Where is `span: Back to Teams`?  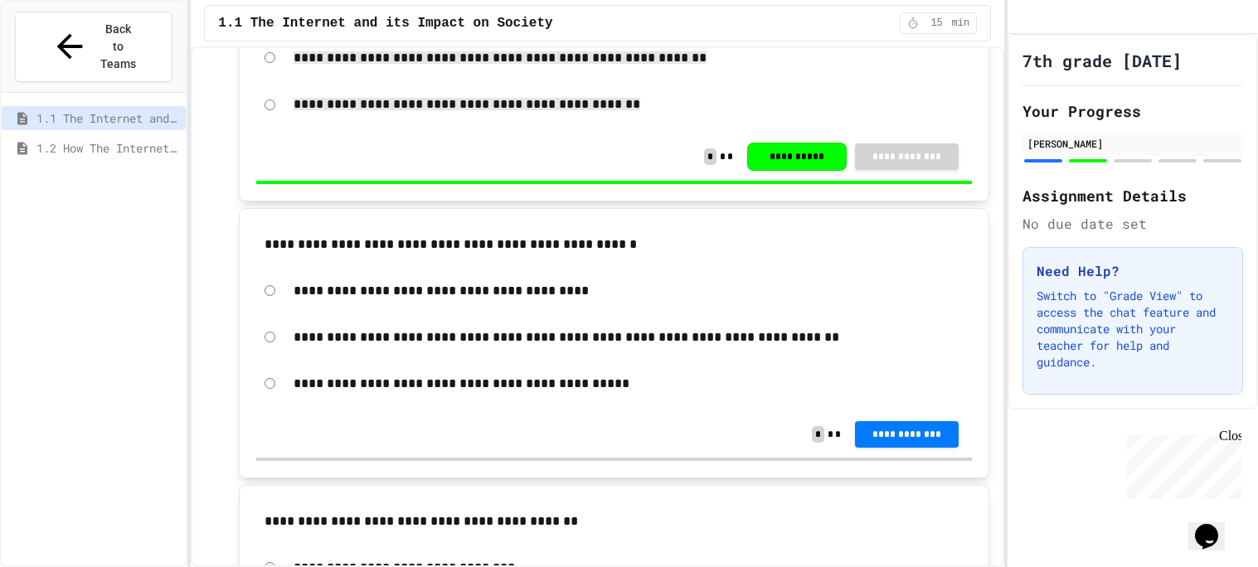
span: Back to Teams is located at coordinates (118, 46).